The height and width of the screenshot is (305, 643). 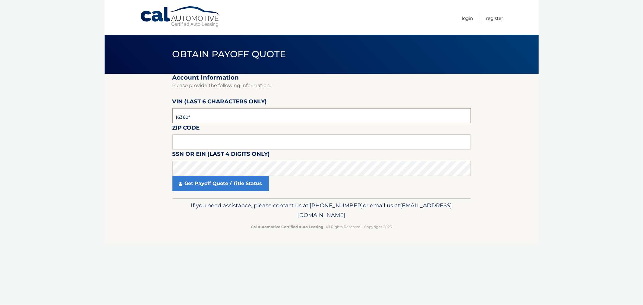 What do you see at coordinates (287, 227) in the screenshot?
I see `strong: Cal Automotive Certified Auto Leasing` at bounding box center [287, 227].